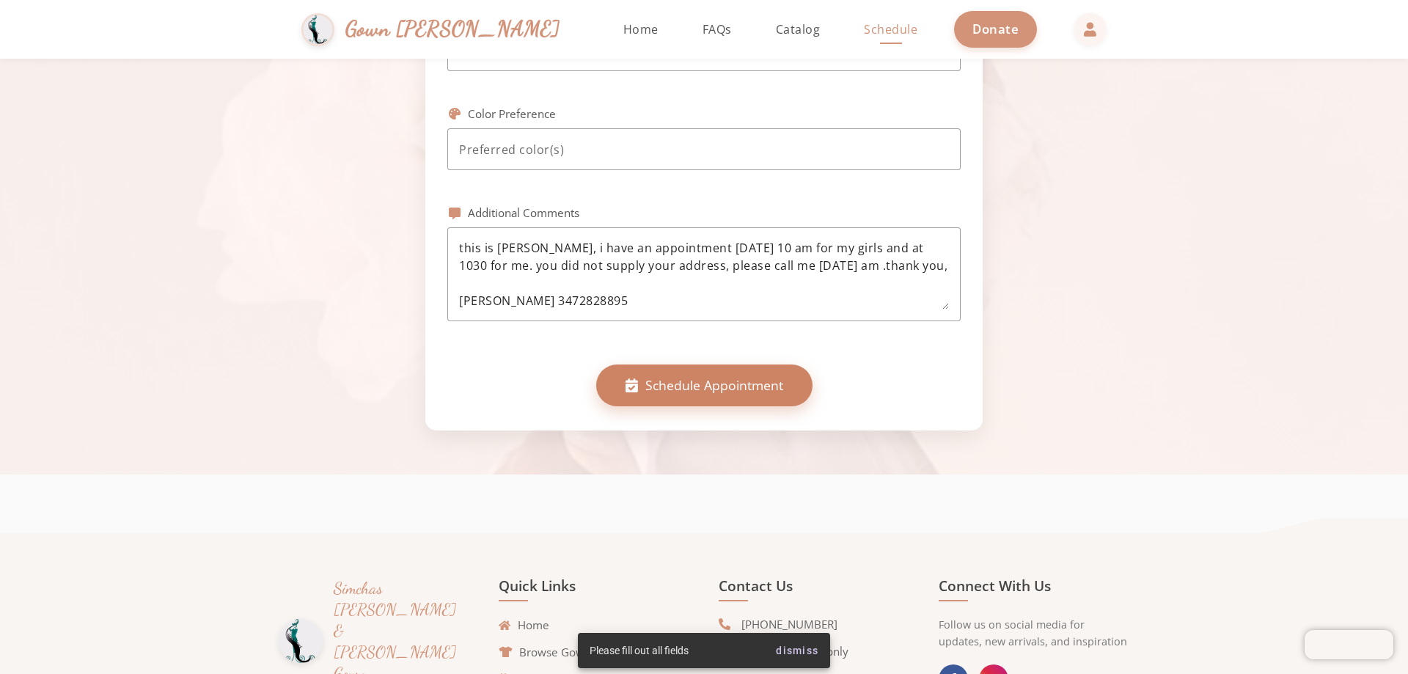  What do you see at coordinates (704, 385) in the screenshot?
I see `button: Schedule Appointment` at bounding box center [704, 385].